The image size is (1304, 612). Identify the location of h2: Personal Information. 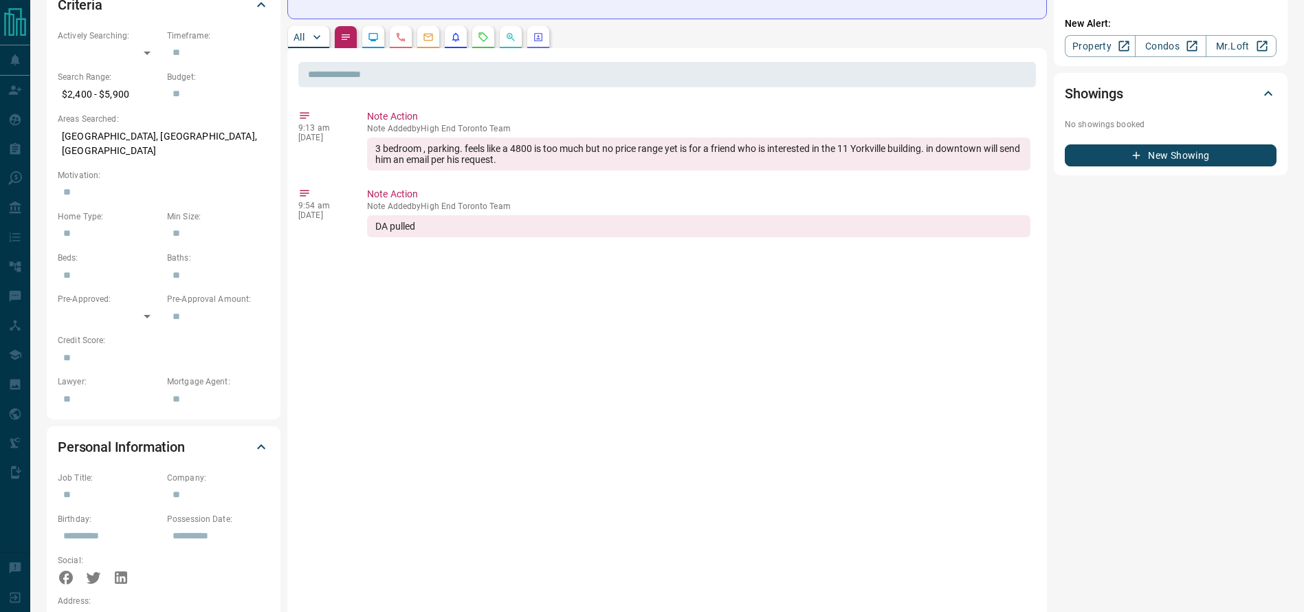
(121, 447).